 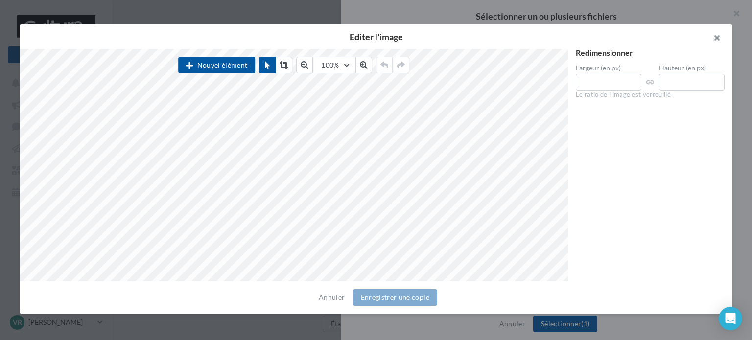 What do you see at coordinates (609, 68) in the screenshot?
I see `label: Largeur (en px)` at bounding box center [609, 68].